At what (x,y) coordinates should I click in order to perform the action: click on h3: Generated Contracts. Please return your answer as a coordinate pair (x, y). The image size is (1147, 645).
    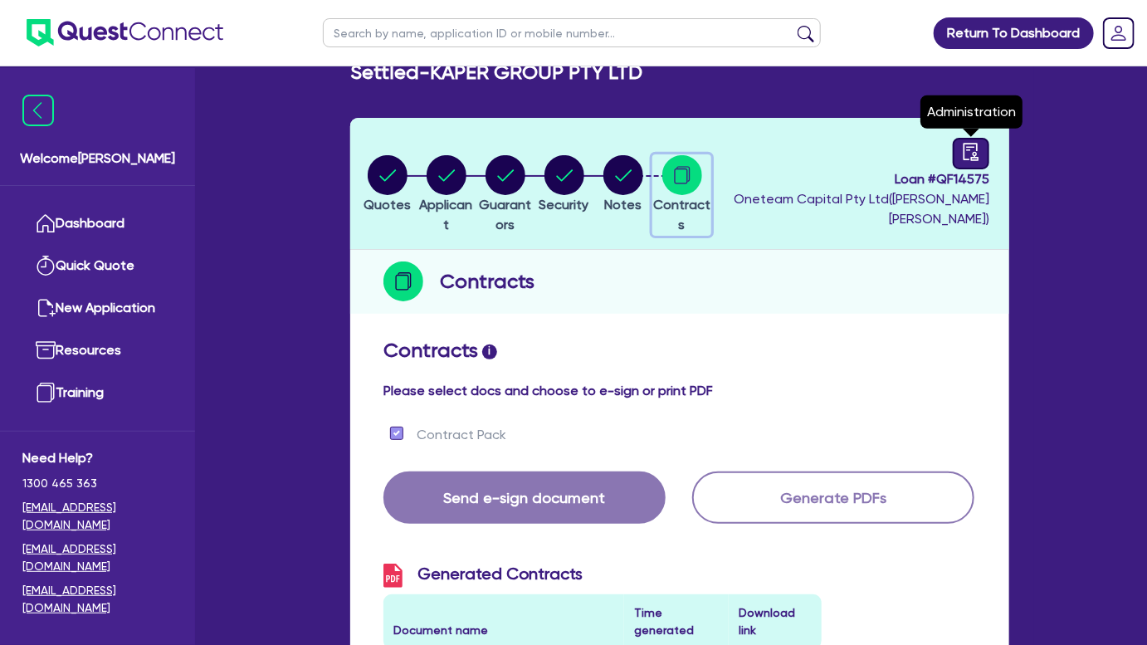
    Looking at the image, I should click on (602, 575).